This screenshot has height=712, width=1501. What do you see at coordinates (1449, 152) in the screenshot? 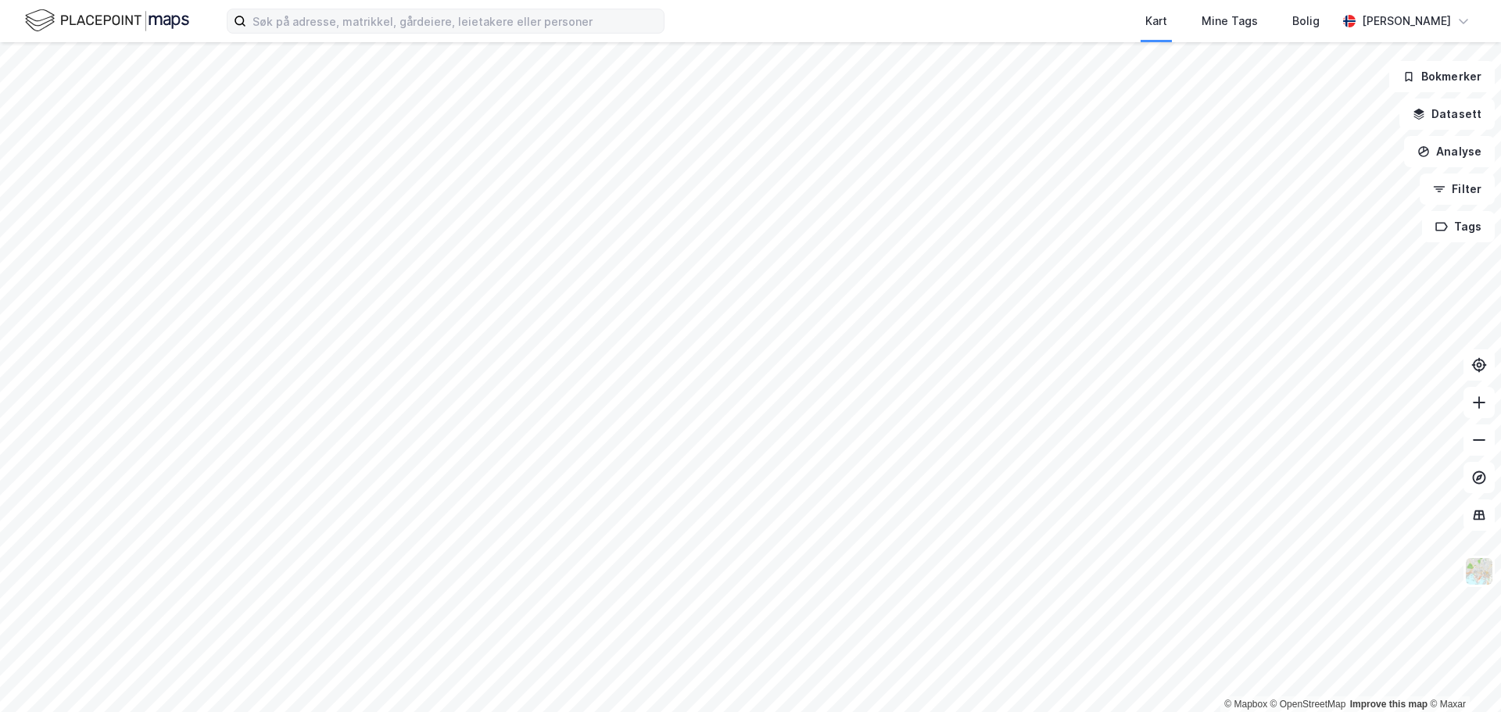
I see `button: Analyse` at bounding box center [1449, 152].